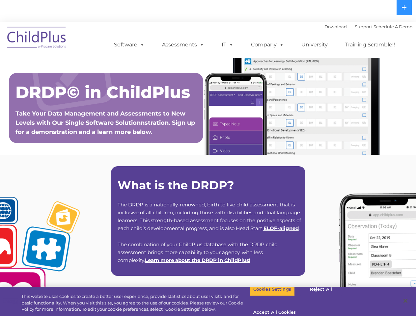 The image size is (416, 316). Describe the element at coordinates (335, 27) in the screenshot. I see `a: Download` at that location.